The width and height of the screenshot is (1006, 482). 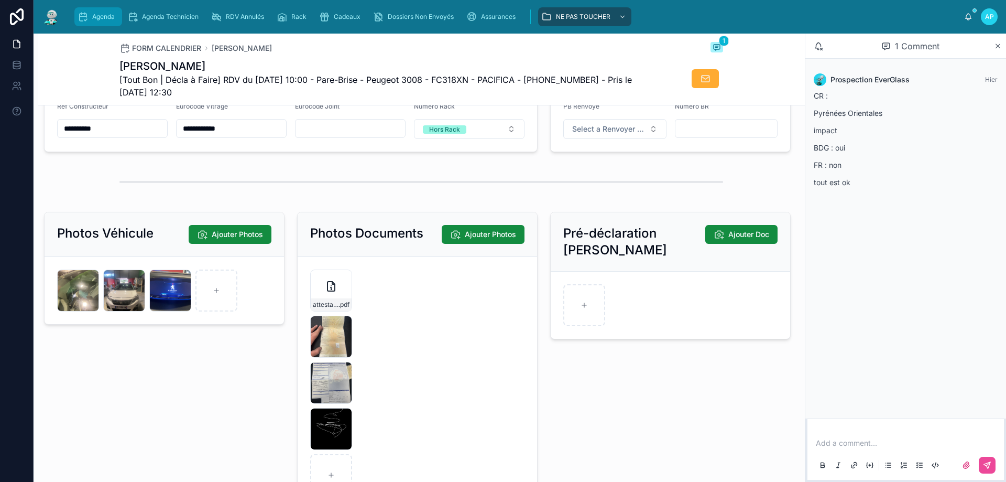 I want to click on a: NE PAS TOUCHER, so click(x=585, y=17).